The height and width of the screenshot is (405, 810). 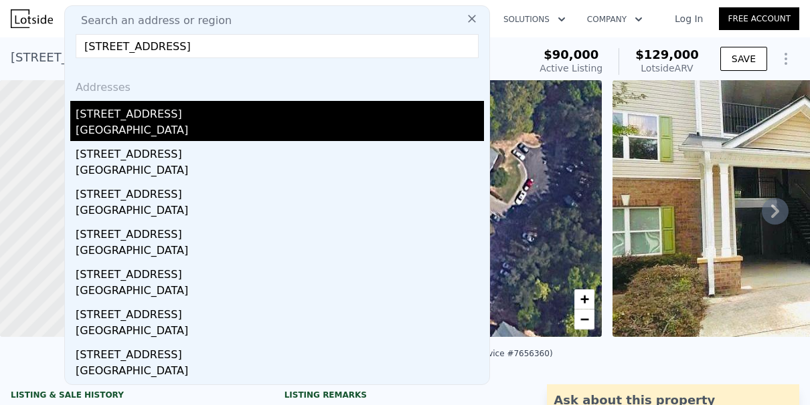 I want to click on div: Listing remarks, so click(x=405, y=395).